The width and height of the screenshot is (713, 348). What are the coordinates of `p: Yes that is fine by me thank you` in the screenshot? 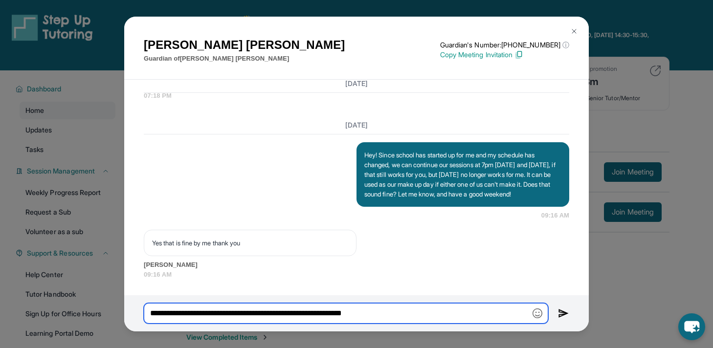 It's located at (250, 243).